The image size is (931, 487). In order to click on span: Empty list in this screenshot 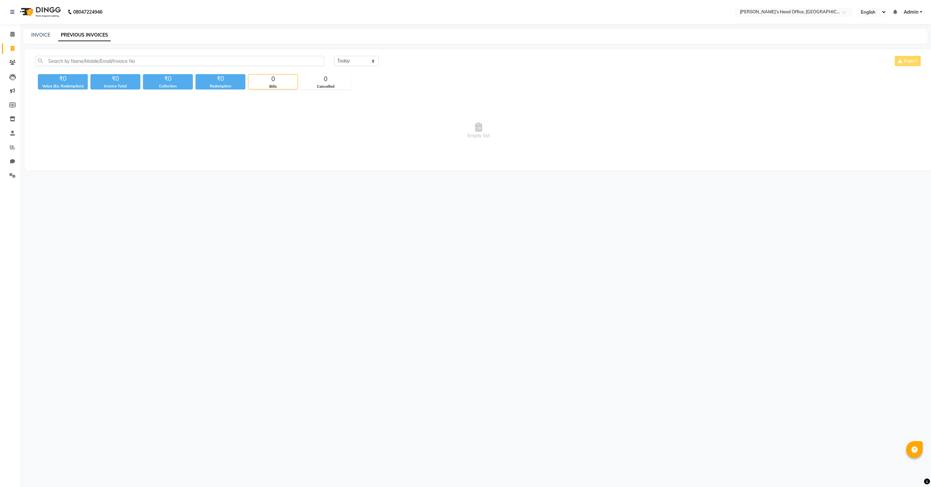, I will do `click(478, 131)`.